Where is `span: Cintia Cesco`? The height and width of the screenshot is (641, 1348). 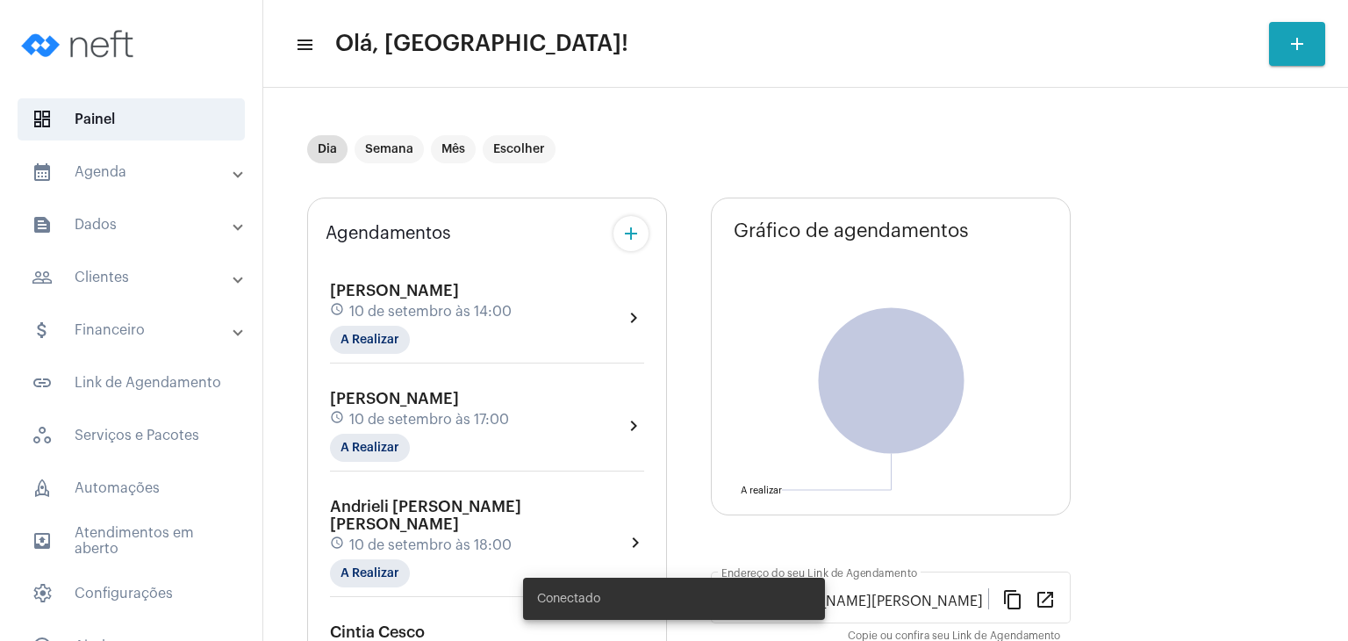 span: Cintia Cesco is located at coordinates (377, 632).